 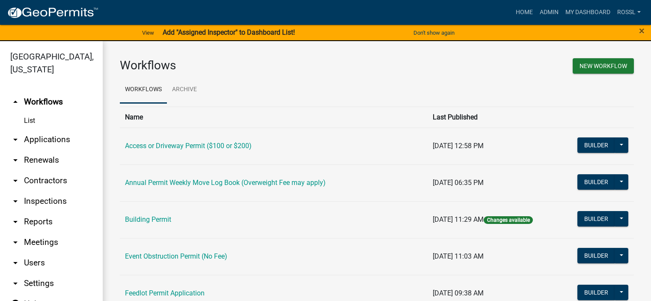 I want to click on a: Access or Driveway Permit ($100 or $200), so click(x=188, y=145).